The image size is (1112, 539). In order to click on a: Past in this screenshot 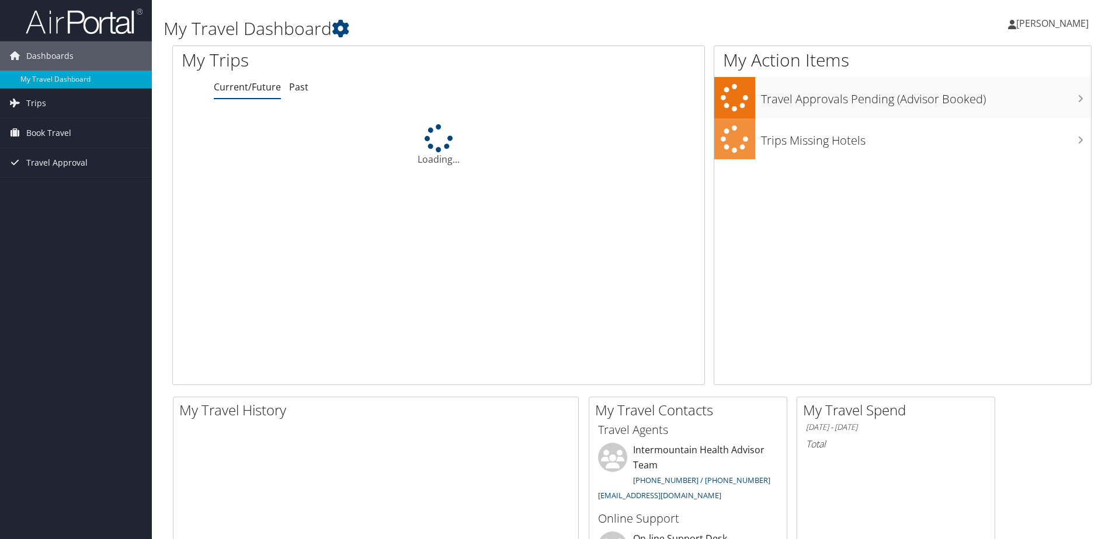, I will do `click(298, 87)`.